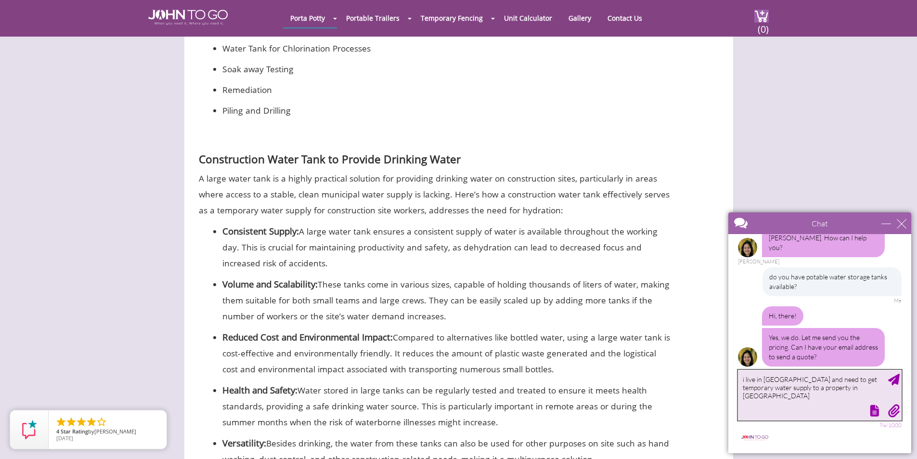 The width and height of the screenshot is (917, 459). Describe the element at coordinates (97, 188) in the screenshot. I see `textarea: type your message` at that location.